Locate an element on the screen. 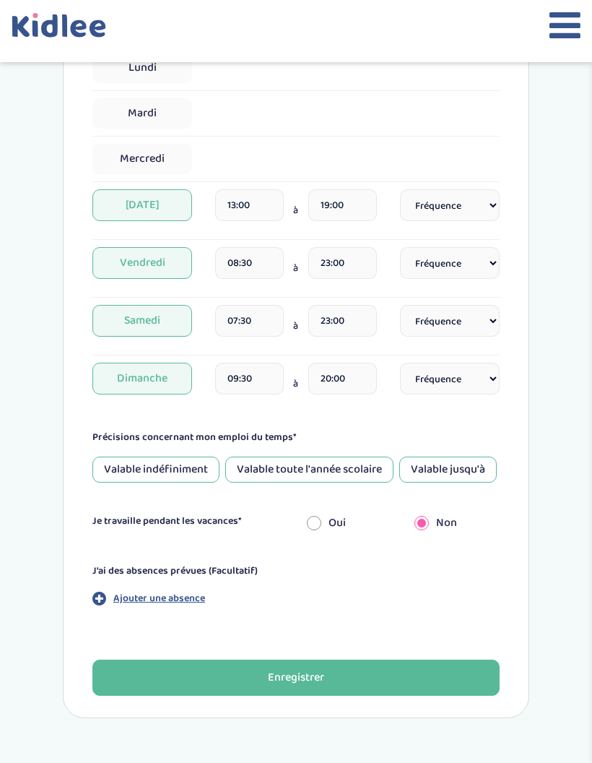 This screenshot has width=592, height=763. span: Vendredi is located at coordinates (142, 263).